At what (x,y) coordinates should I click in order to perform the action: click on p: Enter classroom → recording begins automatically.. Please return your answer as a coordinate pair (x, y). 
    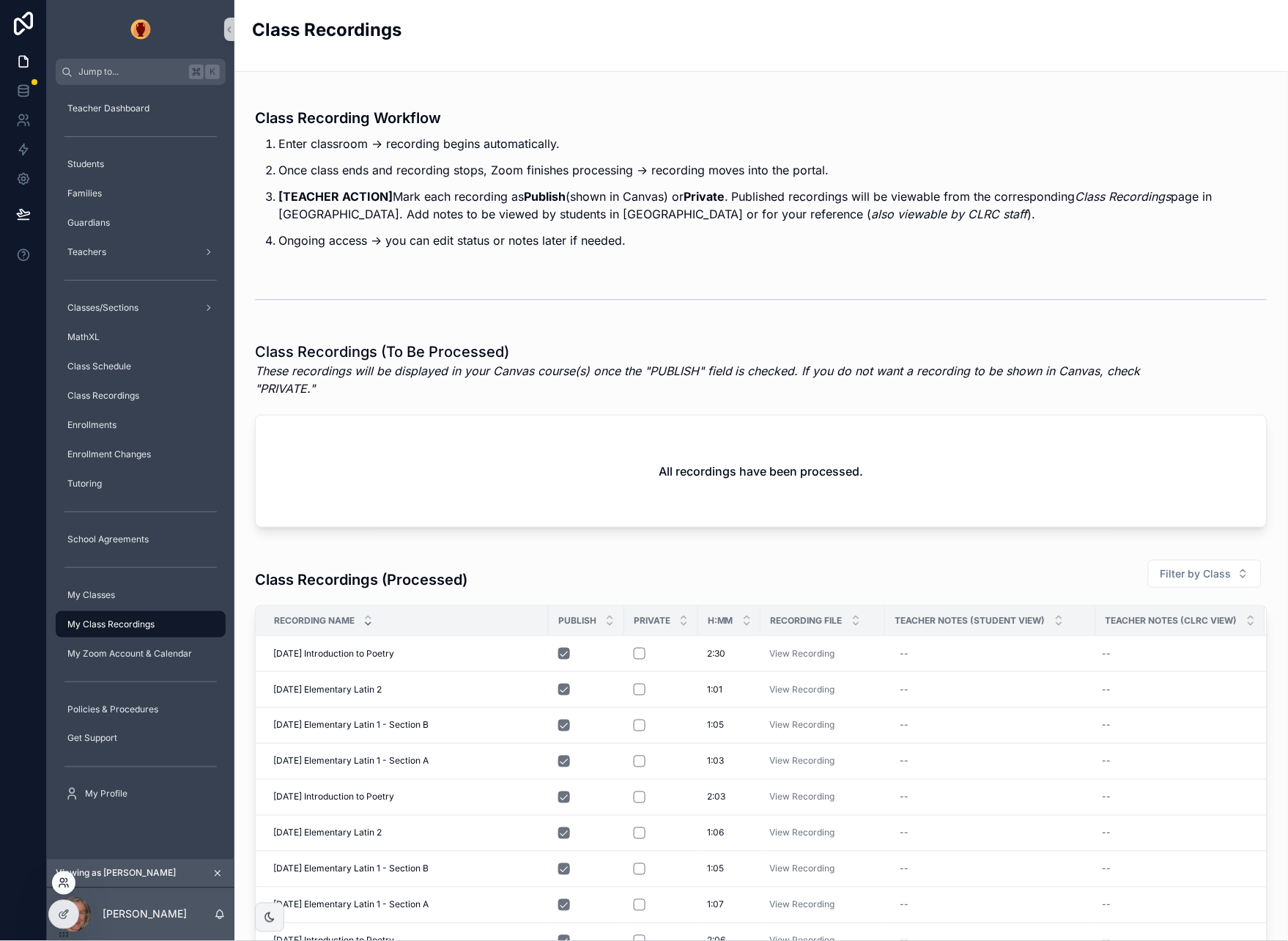
    Looking at the image, I should click on (772, 144).